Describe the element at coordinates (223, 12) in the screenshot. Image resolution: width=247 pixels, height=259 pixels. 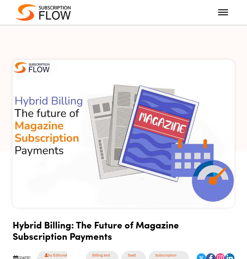
I see `button: Toggle Menu` at that location.